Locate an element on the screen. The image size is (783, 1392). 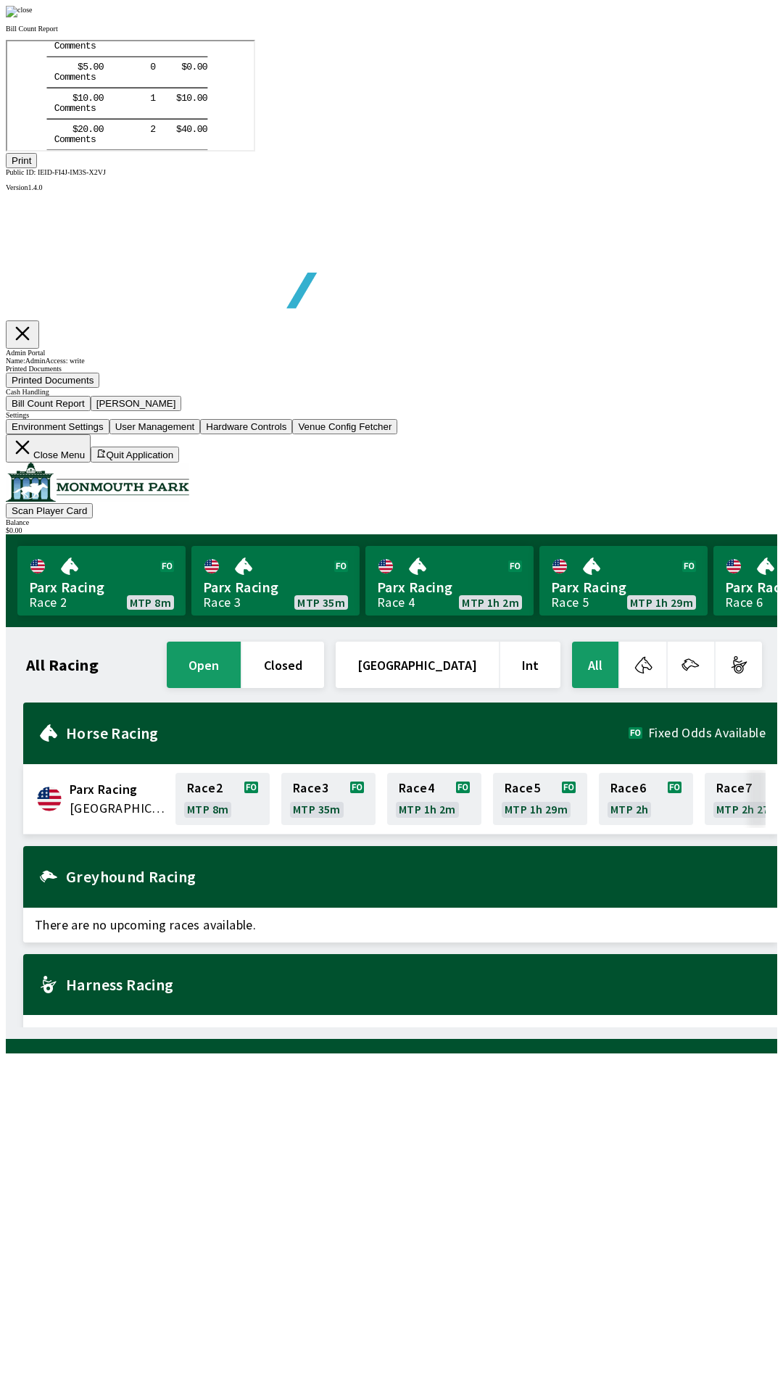
tspan: 2 is located at coordinates (146, 88).